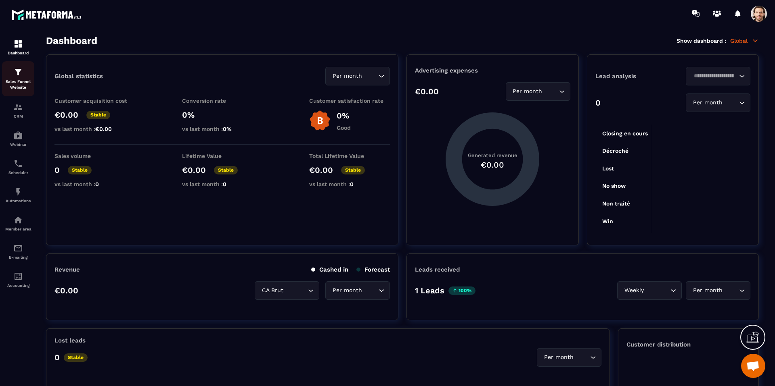 The height and width of the screenshot is (386, 775). Describe the element at coordinates (437, 270) in the screenshot. I see `p: Leads received` at that location.